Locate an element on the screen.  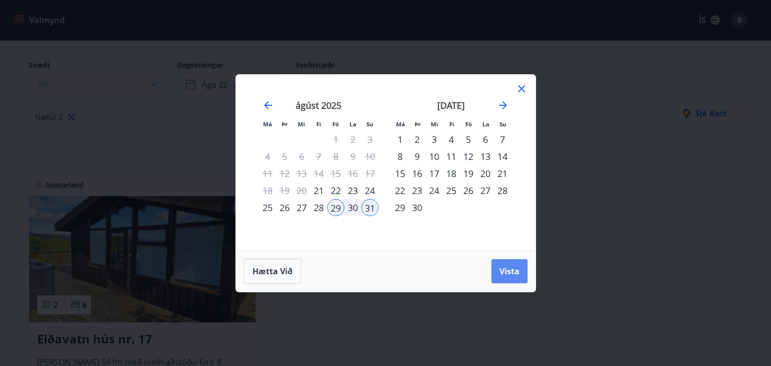
td: Choose þriðjudagur, 16. september 2025 as your check-in date. It’s available. is located at coordinates (417, 174).